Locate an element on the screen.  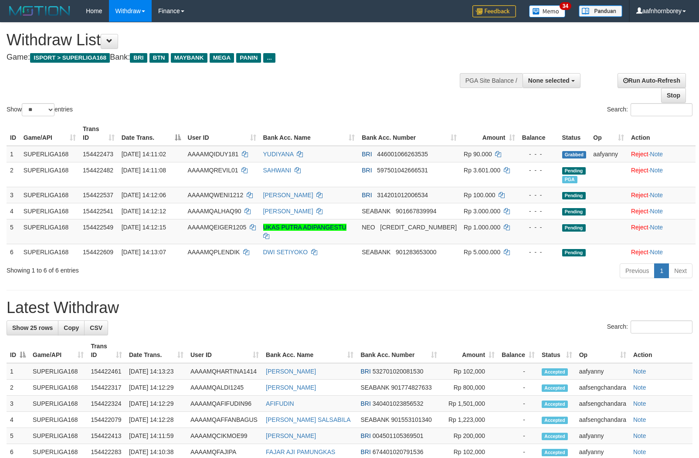
input: Search: is located at coordinates (661, 110).